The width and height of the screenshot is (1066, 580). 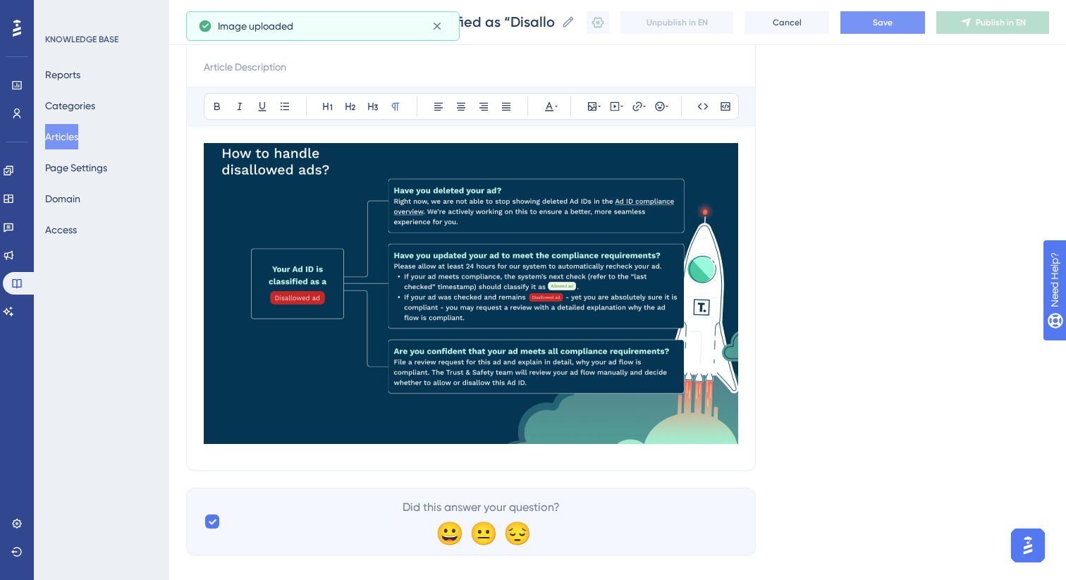 What do you see at coordinates (992, 23) in the screenshot?
I see `button: Publish in EN` at bounding box center [992, 23].